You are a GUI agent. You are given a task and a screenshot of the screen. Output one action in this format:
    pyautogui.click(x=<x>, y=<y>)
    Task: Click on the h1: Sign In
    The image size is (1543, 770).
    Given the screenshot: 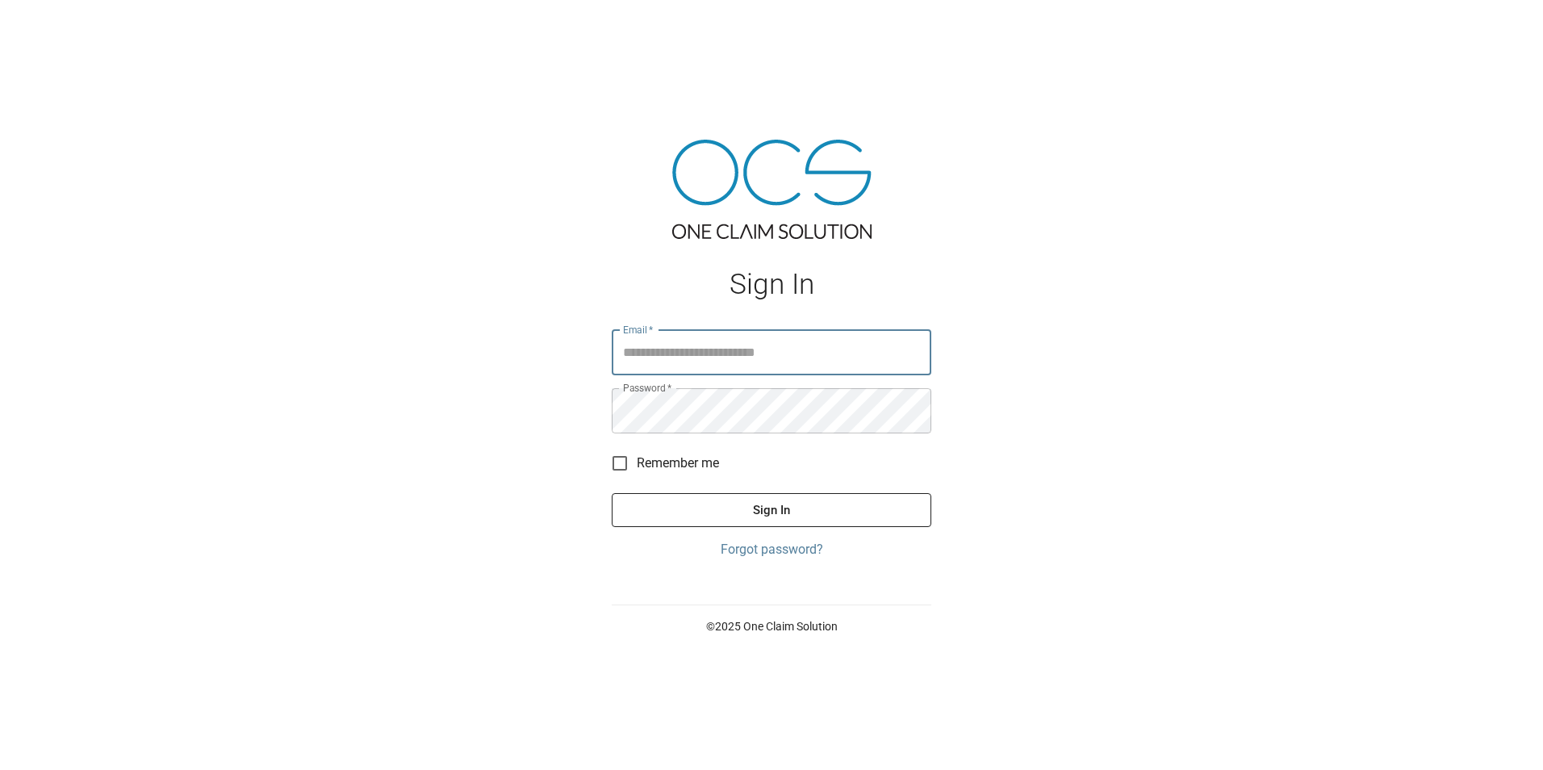 What is the action you would take?
    pyautogui.click(x=771, y=284)
    